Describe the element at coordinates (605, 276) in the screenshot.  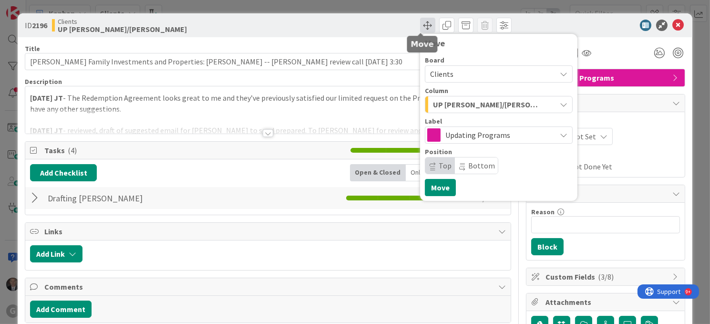
I see `span: ( 3/8 )` at that location.